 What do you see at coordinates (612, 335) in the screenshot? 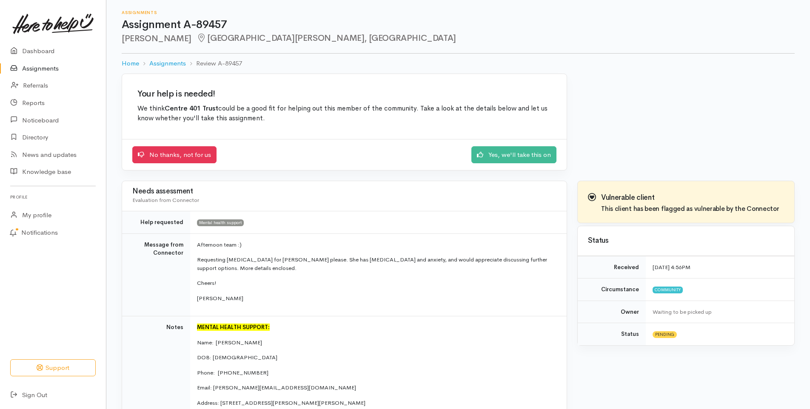
I see `td: Status` at bounding box center [612, 335].